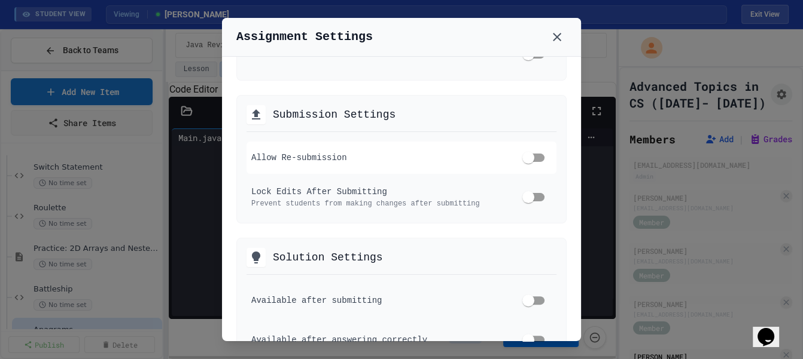 This screenshot has height=359, width=803. Describe the element at coordinates (304, 37) in the screenshot. I see `h1: Assignment Settings` at that location.